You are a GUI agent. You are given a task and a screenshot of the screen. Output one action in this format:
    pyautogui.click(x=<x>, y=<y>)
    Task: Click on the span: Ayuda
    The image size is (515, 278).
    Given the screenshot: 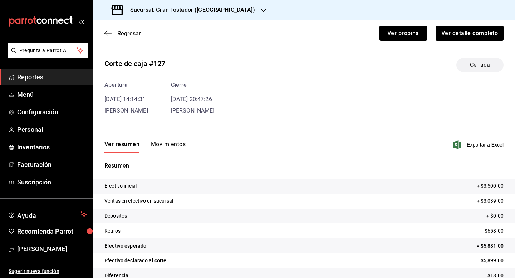 What is the action you would take?
    pyautogui.click(x=47, y=214)
    